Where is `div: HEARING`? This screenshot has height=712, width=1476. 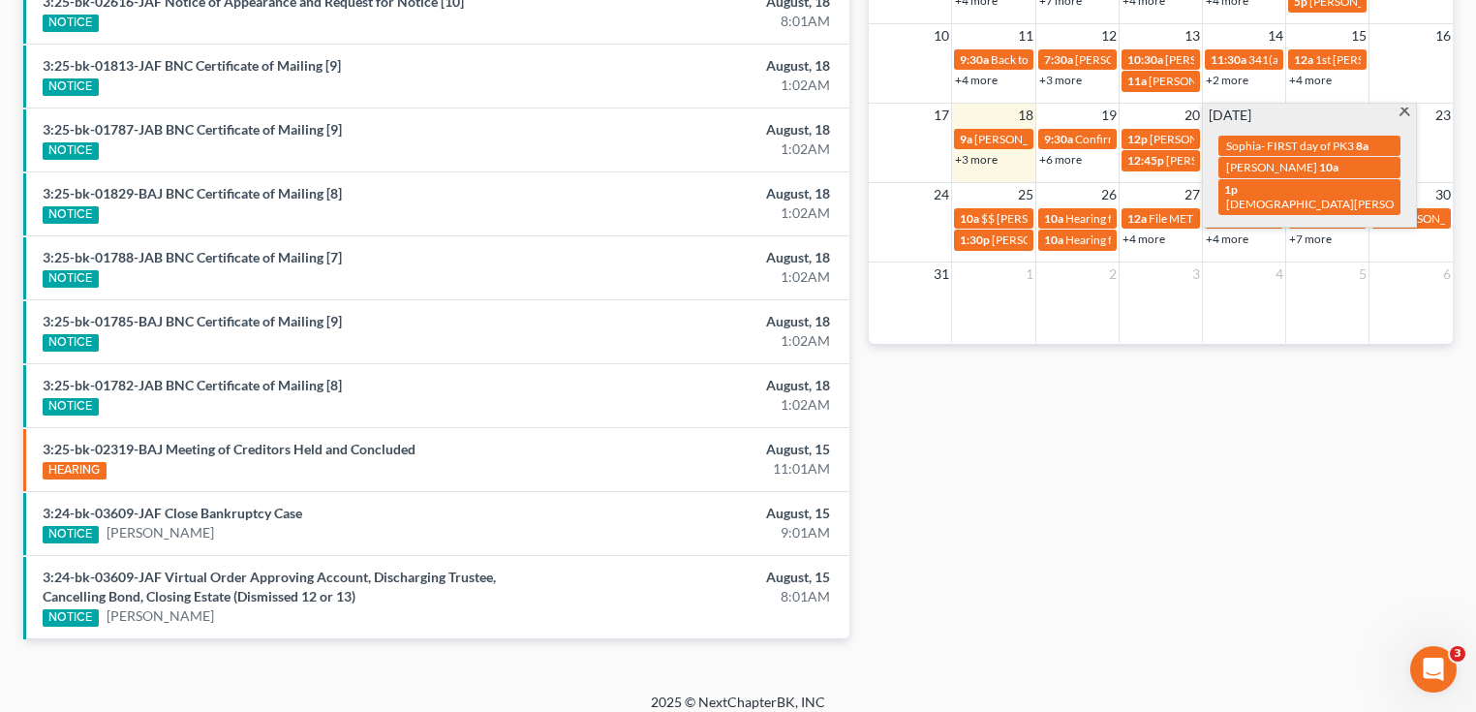 div: HEARING is located at coordinates (75, 471).